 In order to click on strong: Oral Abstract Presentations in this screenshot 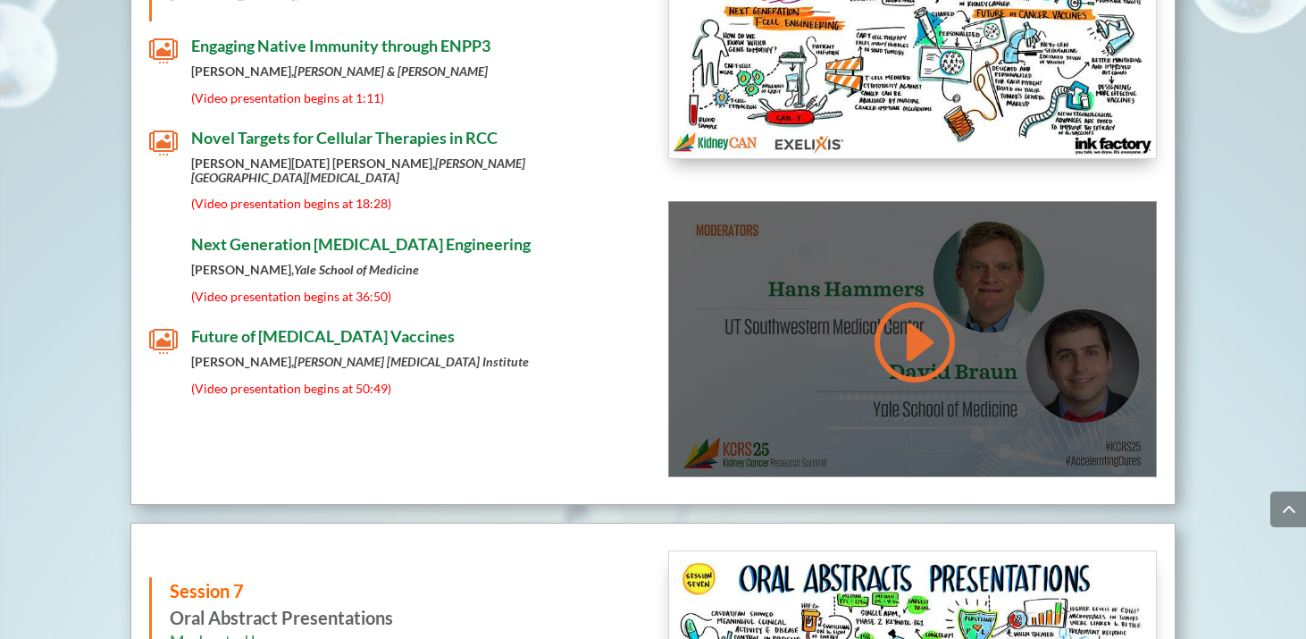, I will do `click(281, 604)`.